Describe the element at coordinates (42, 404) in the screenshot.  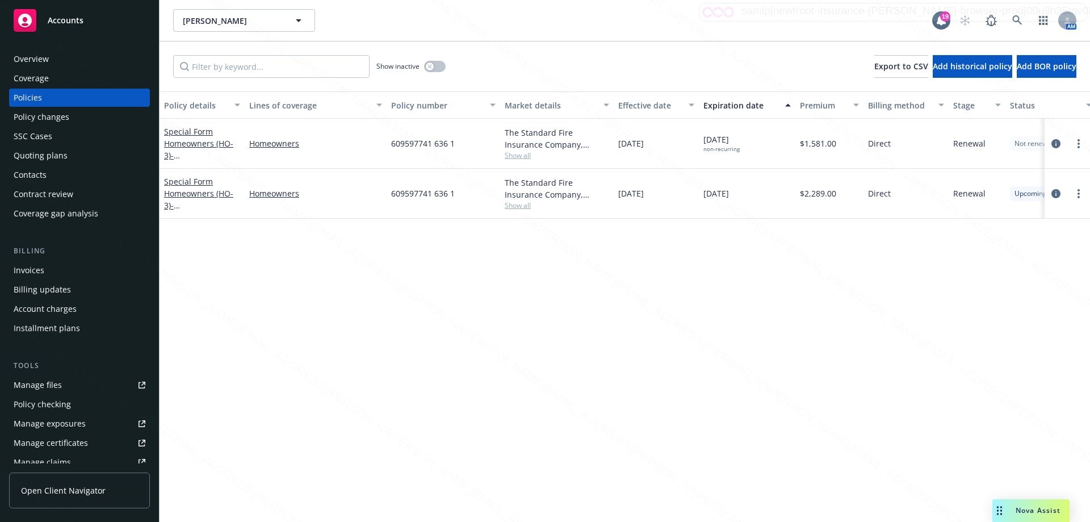
I see `div: Policy checking` at that location.